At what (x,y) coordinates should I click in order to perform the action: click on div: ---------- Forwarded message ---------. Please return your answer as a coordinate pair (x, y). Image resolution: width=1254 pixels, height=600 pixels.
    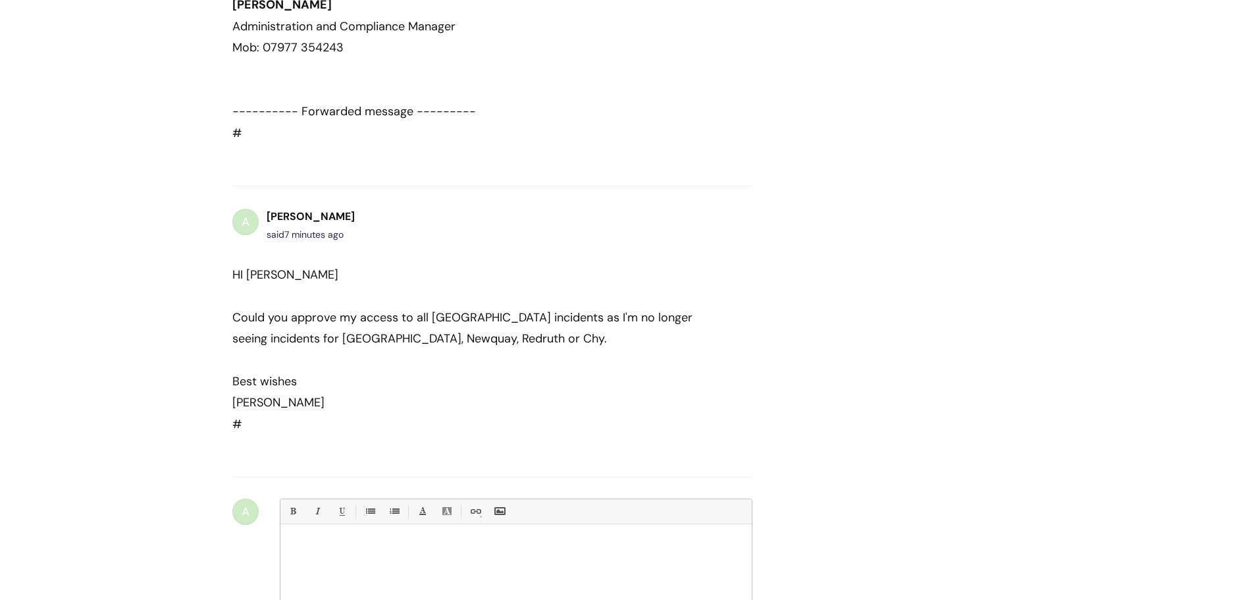
    Looking at the image, I should click on (469, 111).